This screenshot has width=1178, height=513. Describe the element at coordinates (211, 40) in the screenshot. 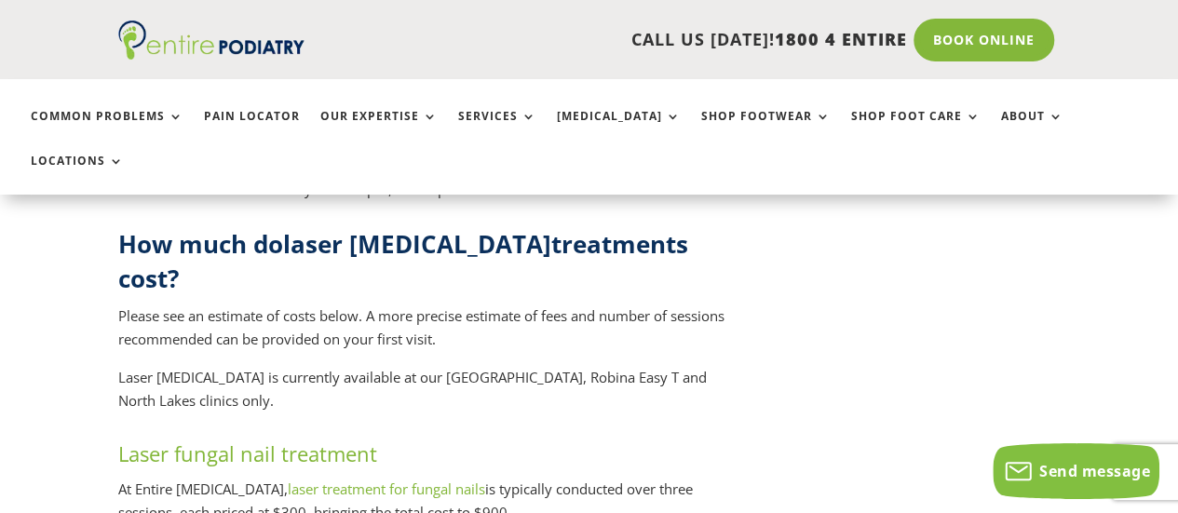

I see `img: logo (1)` at that location.